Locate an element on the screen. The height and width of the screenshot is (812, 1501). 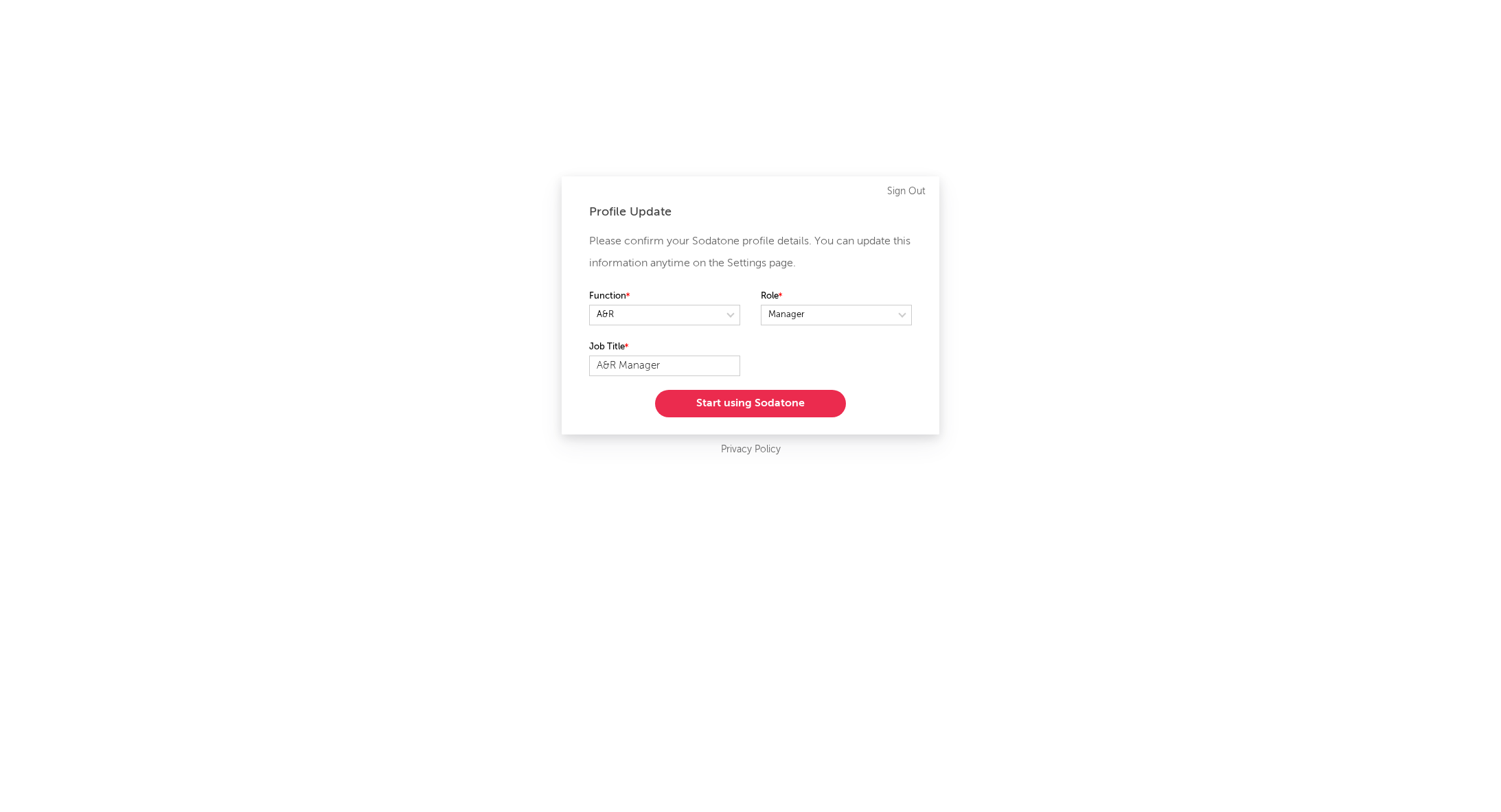
a: Privacy Policy is located at coordinates (750, 450).